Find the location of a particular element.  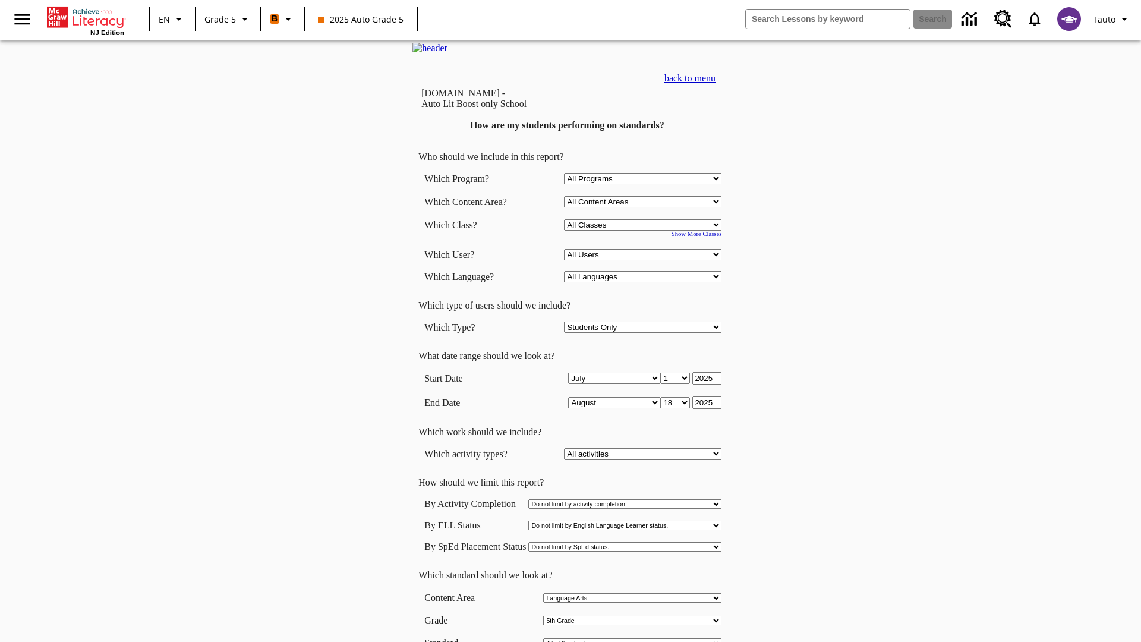

span: EN is located at coordinates (164, 19).